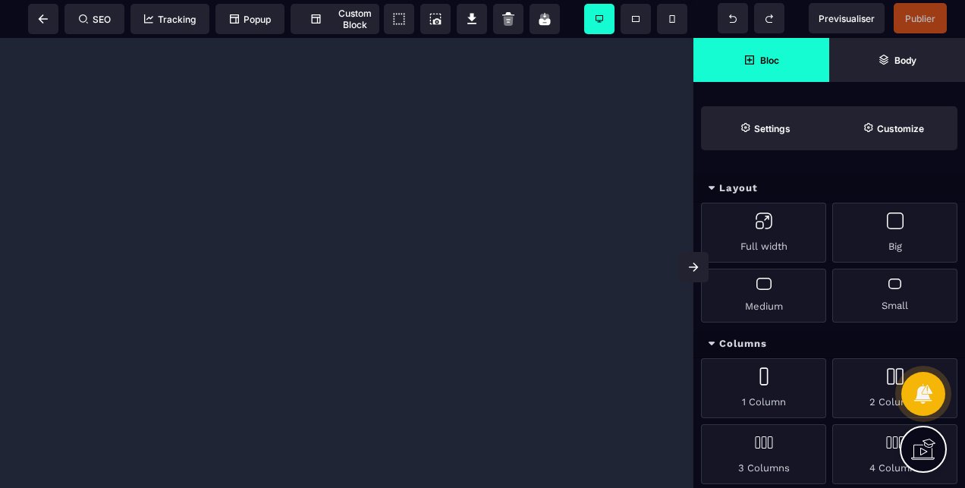 This screenshot has height=488, width=965. What do you see at coordinates (764, 232) in the screenshot?
I see `div: Full width` at bounding box center [764, 232].